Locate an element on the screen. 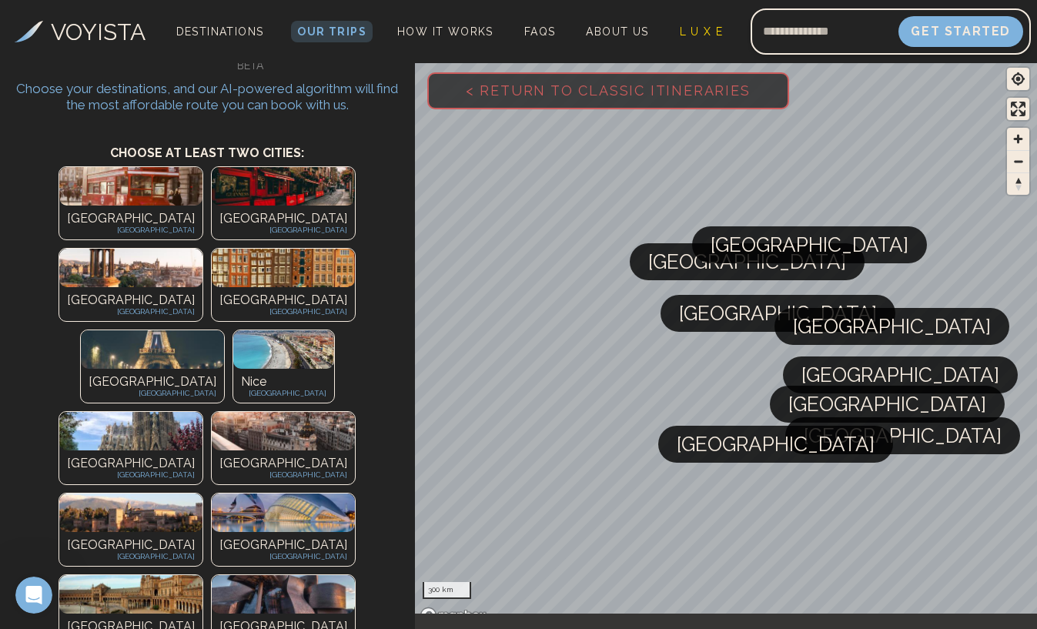 This screenshot has height=629, width=1037. a: Our Trips is located at coordinates (332, 32).